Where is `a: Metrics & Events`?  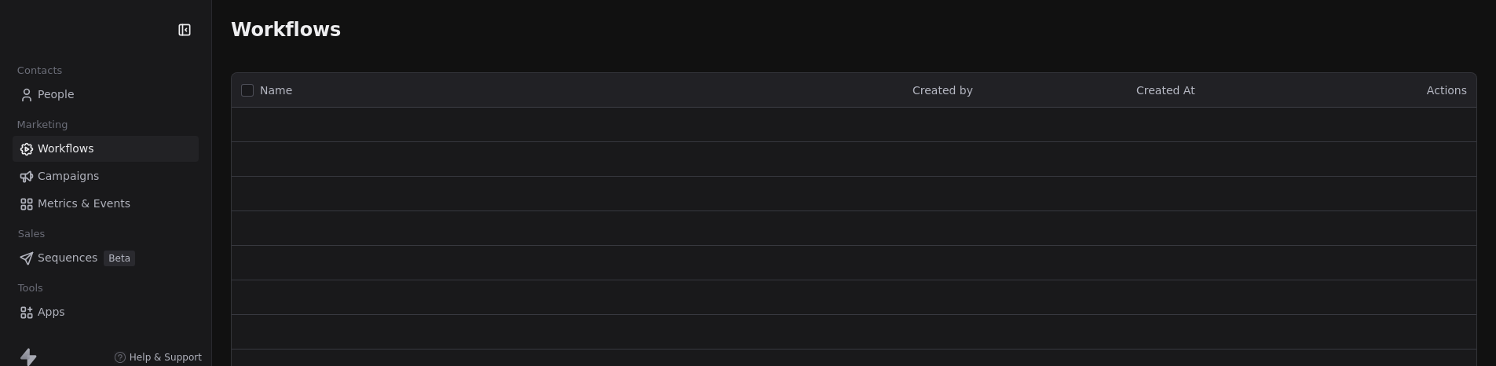 a: Metrics & Events is located at coordinates (105, 203).